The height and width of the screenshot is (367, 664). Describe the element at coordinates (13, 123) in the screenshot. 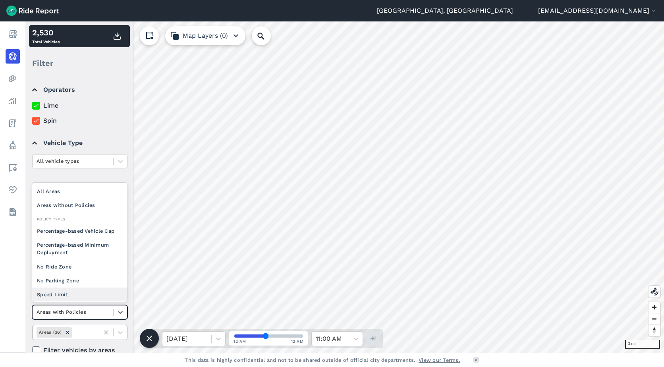

I see `a: Fees` at that location.